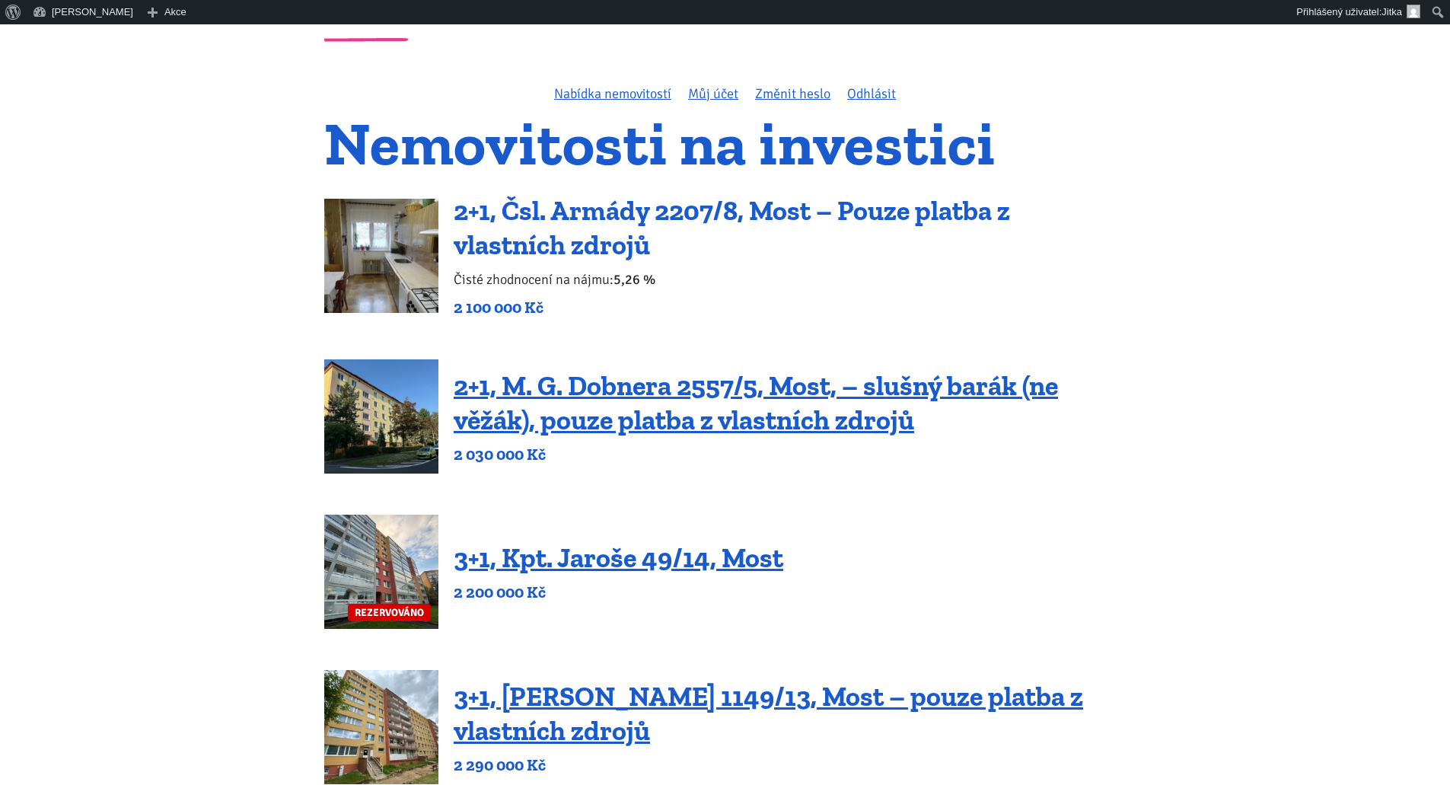  What do you see at coordinates (789, 454) in the screenshot?
I see `p: 2 030 000 Kč` at bounding box center [789, 454].